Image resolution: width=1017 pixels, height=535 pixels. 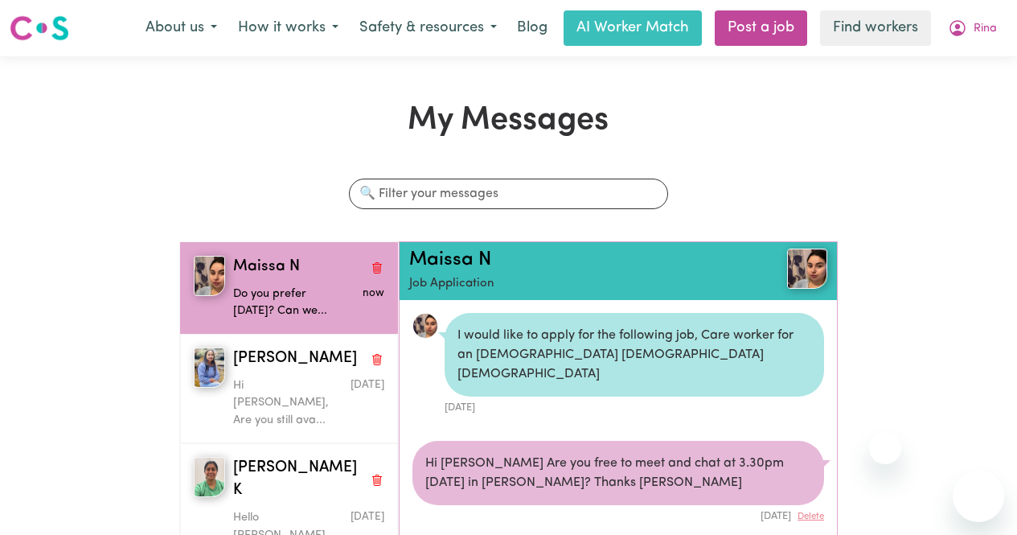 I want to click on a: Find workers, so click(x=876, y=28).